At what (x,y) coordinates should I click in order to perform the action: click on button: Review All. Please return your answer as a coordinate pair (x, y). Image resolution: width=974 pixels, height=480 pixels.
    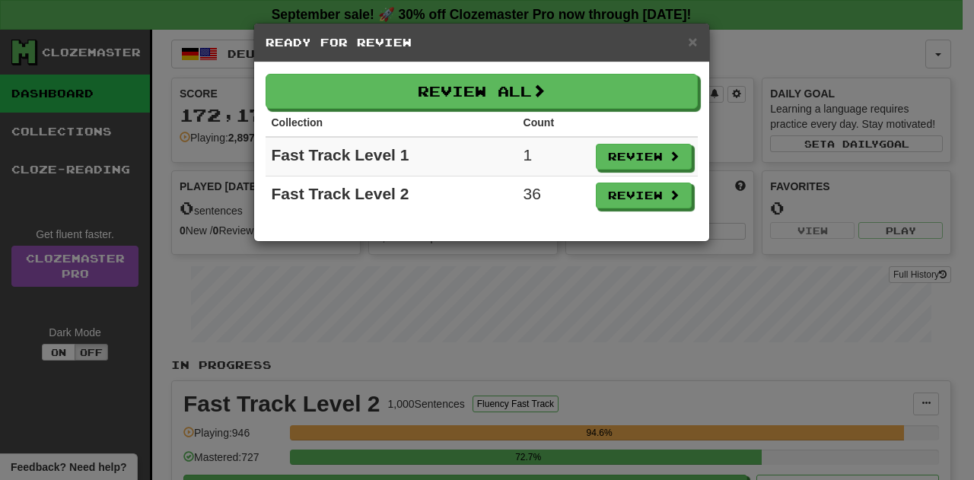
    Looking at the image, I should click on (482, 91).